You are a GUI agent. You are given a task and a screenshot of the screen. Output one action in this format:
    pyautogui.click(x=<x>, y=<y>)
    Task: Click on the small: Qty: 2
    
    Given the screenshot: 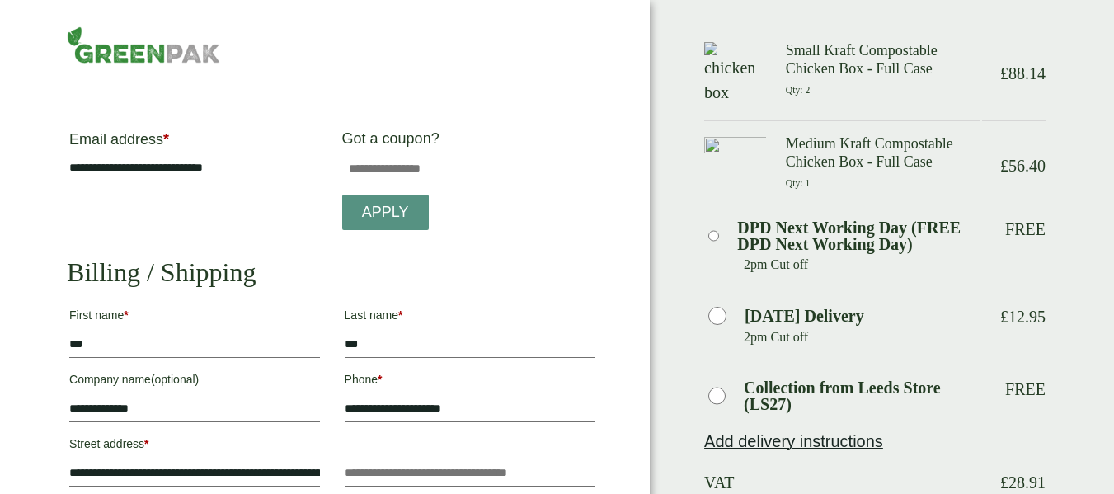 What is the action you would take?
    pyautogui.click(x=798, y=90)
    